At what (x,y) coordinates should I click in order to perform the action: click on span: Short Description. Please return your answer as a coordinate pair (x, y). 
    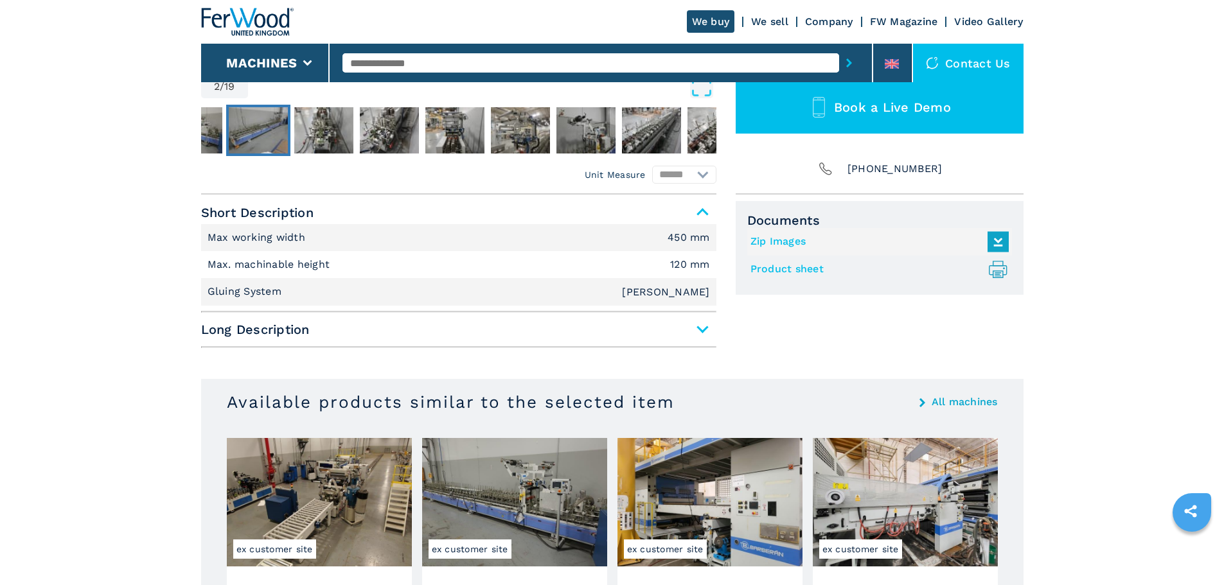
    Looking at the image, I should click on (459, 213).